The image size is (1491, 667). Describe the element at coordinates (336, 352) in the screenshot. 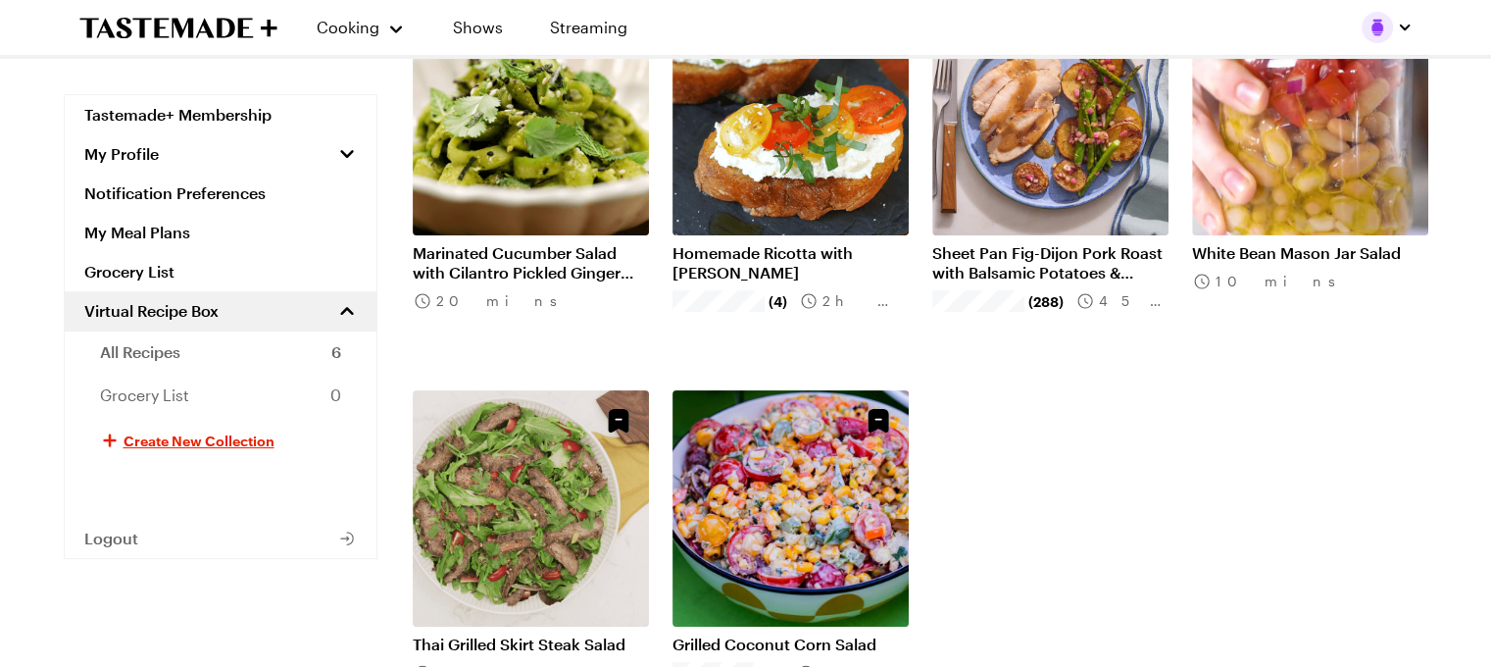

I see `span: 6` at that location.